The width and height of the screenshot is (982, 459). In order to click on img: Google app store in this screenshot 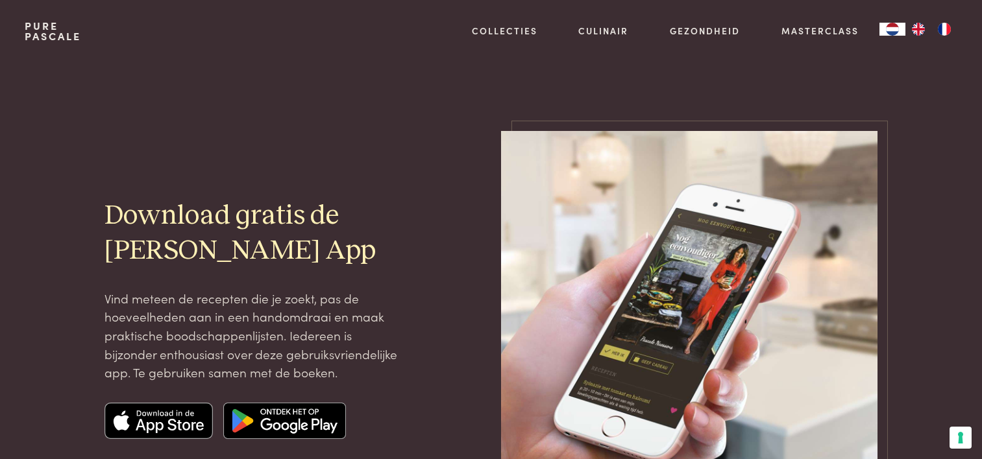, I will do `click(284, 421)`.